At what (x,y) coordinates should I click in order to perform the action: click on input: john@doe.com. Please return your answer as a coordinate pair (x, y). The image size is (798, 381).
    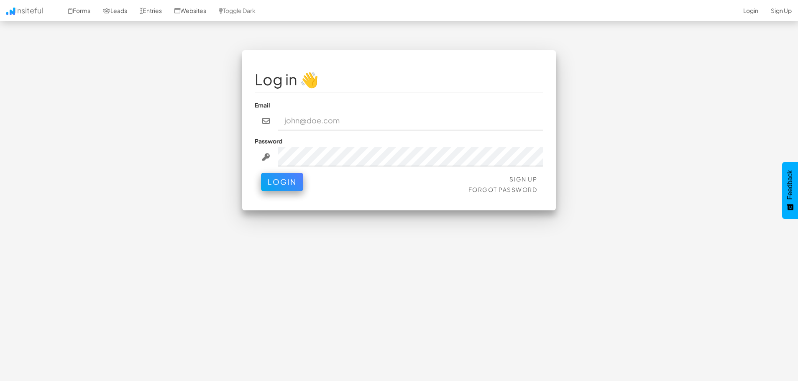
    Looking at the image, I should click on (411, 121).